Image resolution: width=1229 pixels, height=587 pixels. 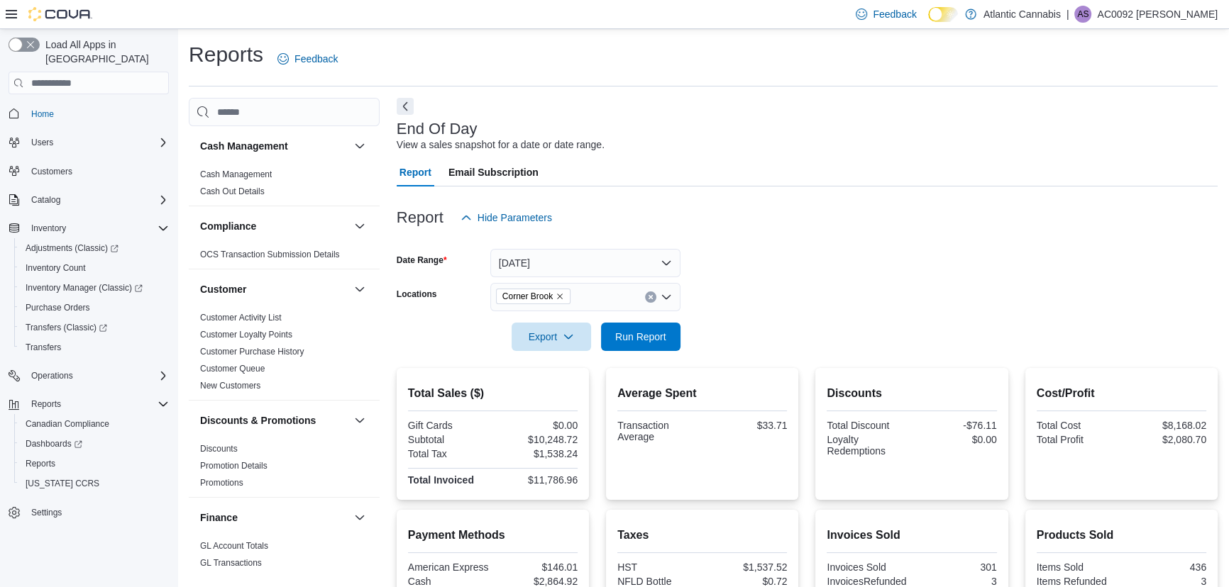 What do you see at coordinates (1165, 426) in the screenshot?
I see `div: $8,168.02` at bounding box center [1165, 426].